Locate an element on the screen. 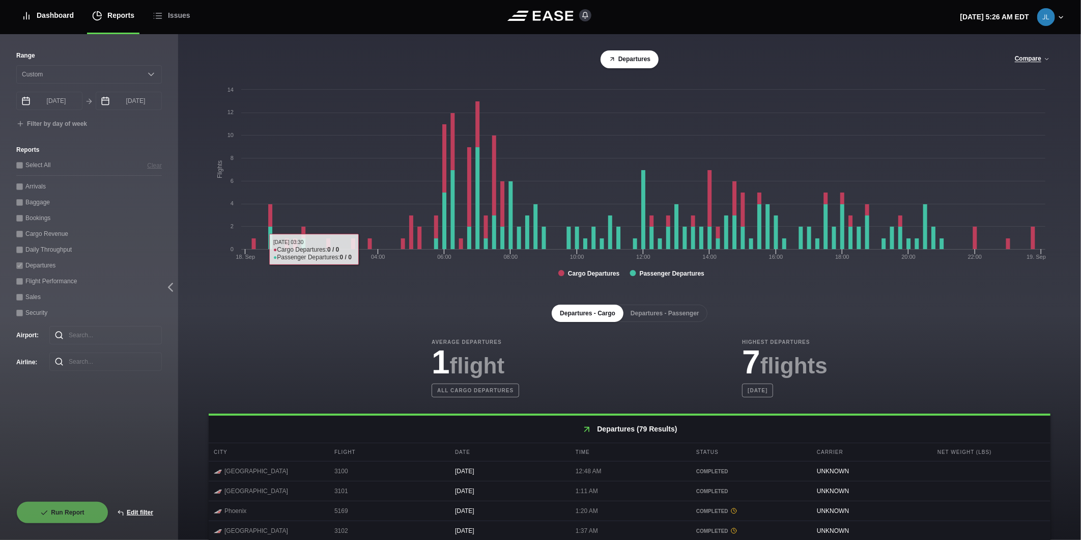  span: 3100 is located at coordinates (341, 471).